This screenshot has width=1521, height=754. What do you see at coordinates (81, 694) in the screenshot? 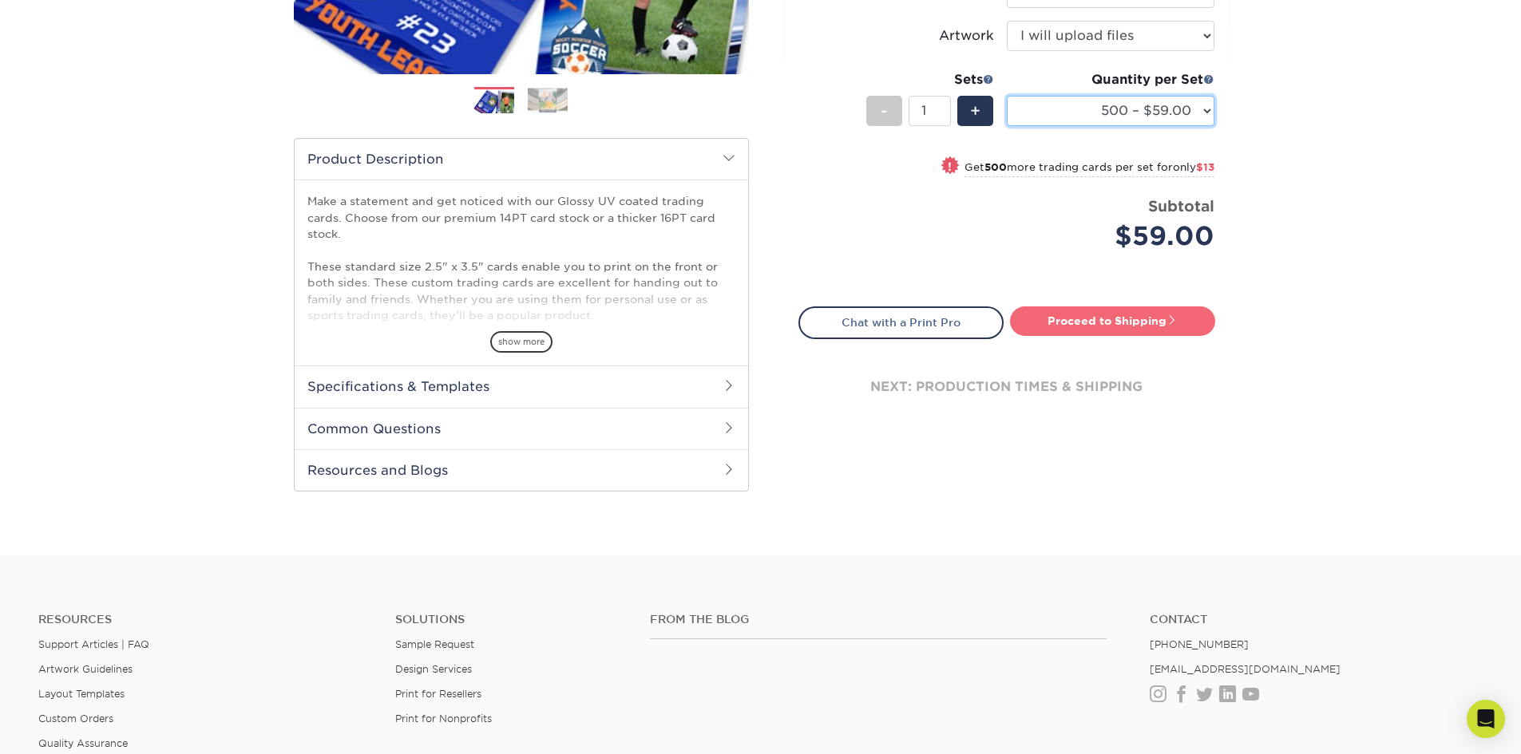
I see `a: Layout Templates` at bounding box center [81, 694].